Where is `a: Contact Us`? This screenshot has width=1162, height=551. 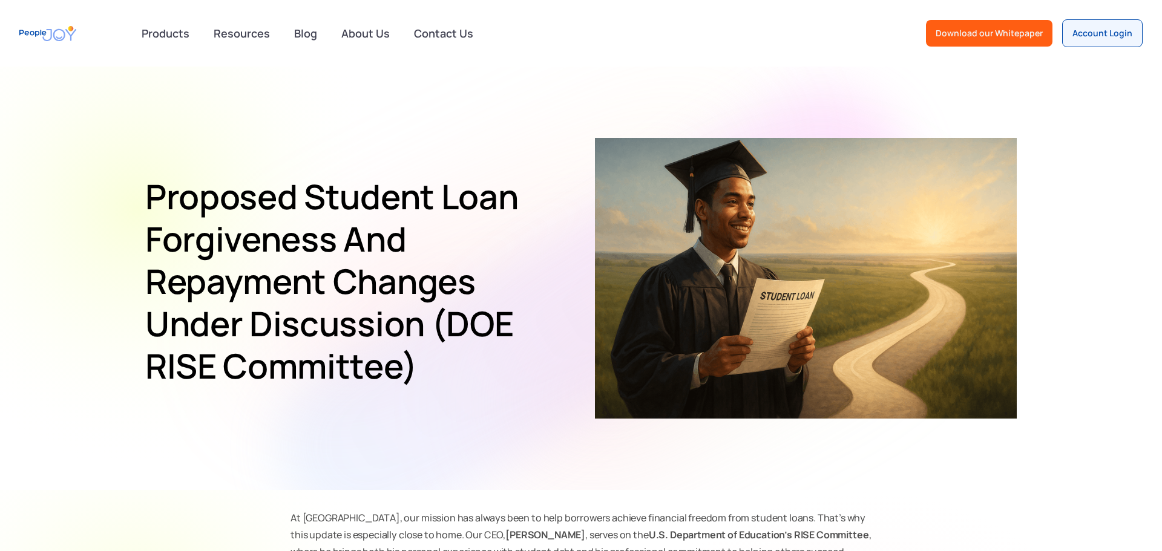
a: Contact Us is located at coordinates (443, 33).